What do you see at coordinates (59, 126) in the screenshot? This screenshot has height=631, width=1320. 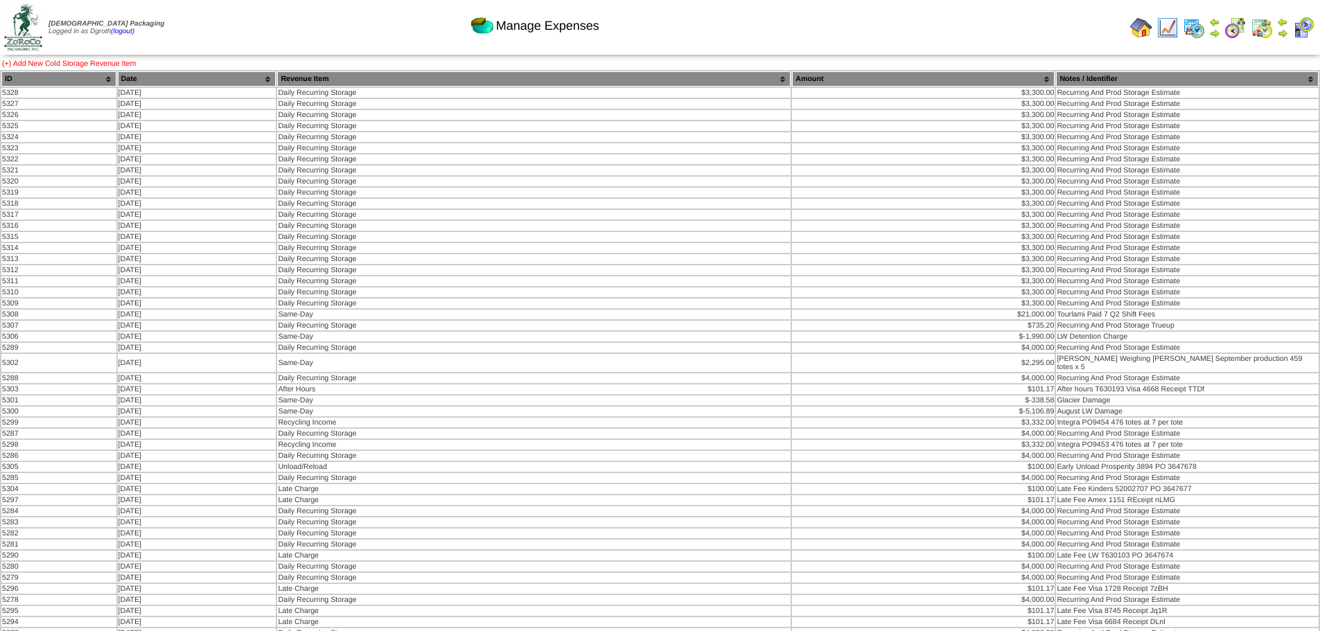 I see `td: 5325` at bounding box center [59, 126].